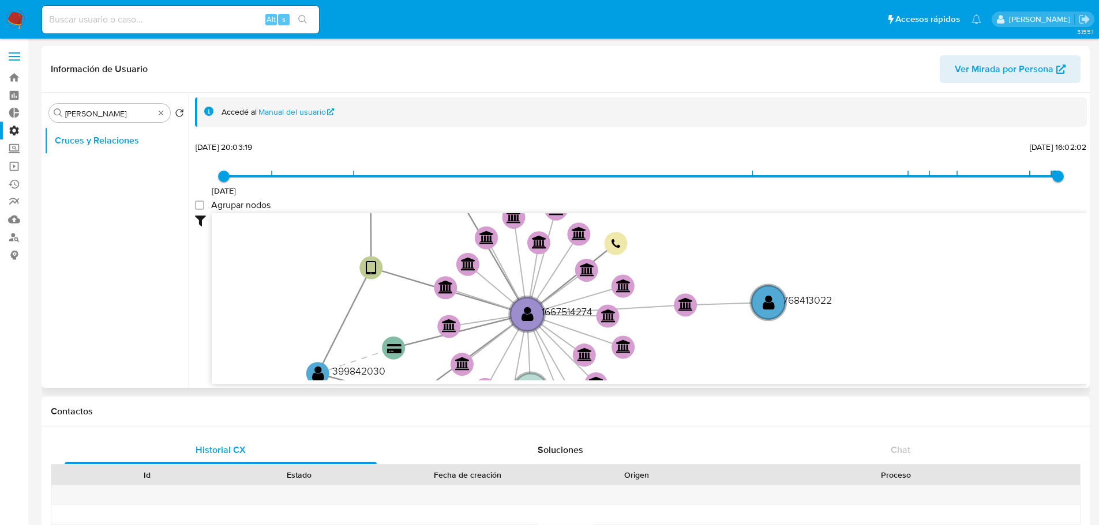 The width and height of the screenshot is (1099, 525). Describe the element at coordinates (299, 475) in the screenshot. I see `div: Estado` at that location.